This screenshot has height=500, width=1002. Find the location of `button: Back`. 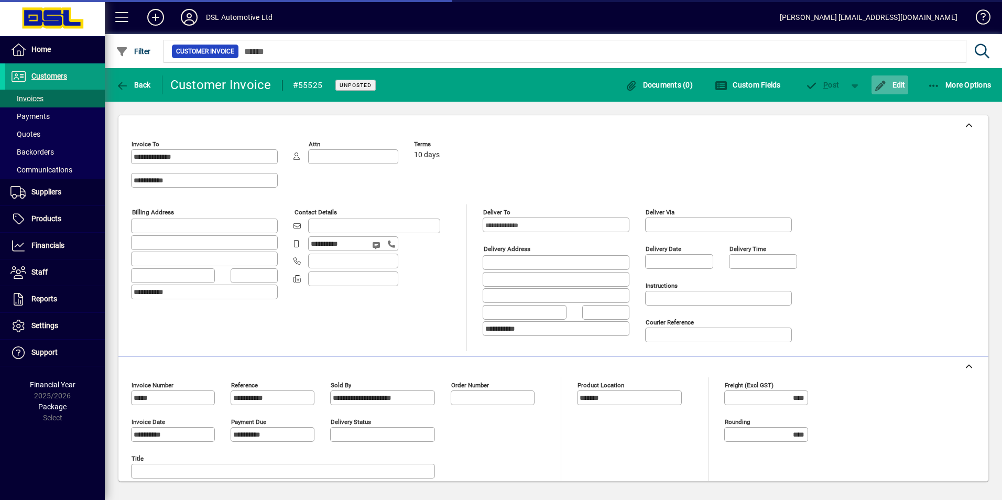

button: Back is located at coordinates (133, 85).